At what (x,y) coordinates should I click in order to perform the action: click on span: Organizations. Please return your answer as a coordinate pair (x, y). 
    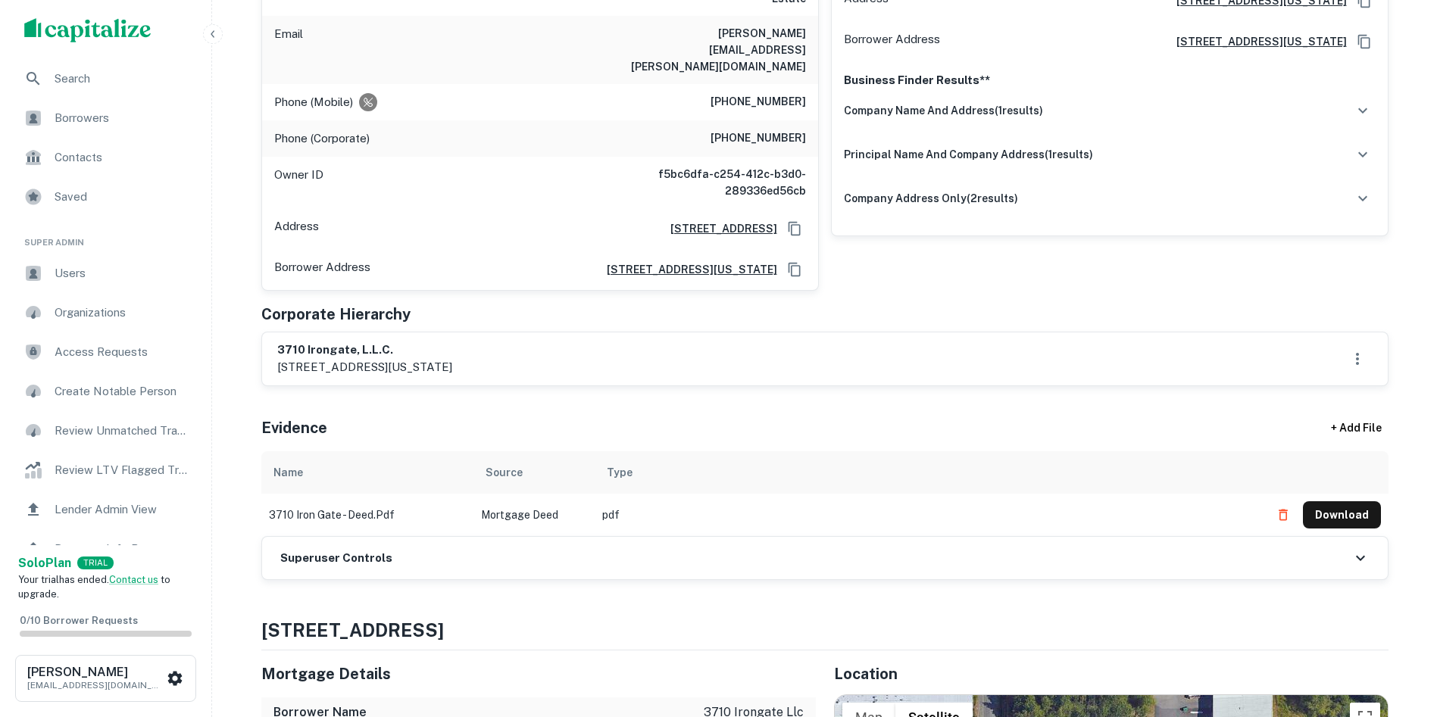
    Looking at the image, I should click on (122, 313).